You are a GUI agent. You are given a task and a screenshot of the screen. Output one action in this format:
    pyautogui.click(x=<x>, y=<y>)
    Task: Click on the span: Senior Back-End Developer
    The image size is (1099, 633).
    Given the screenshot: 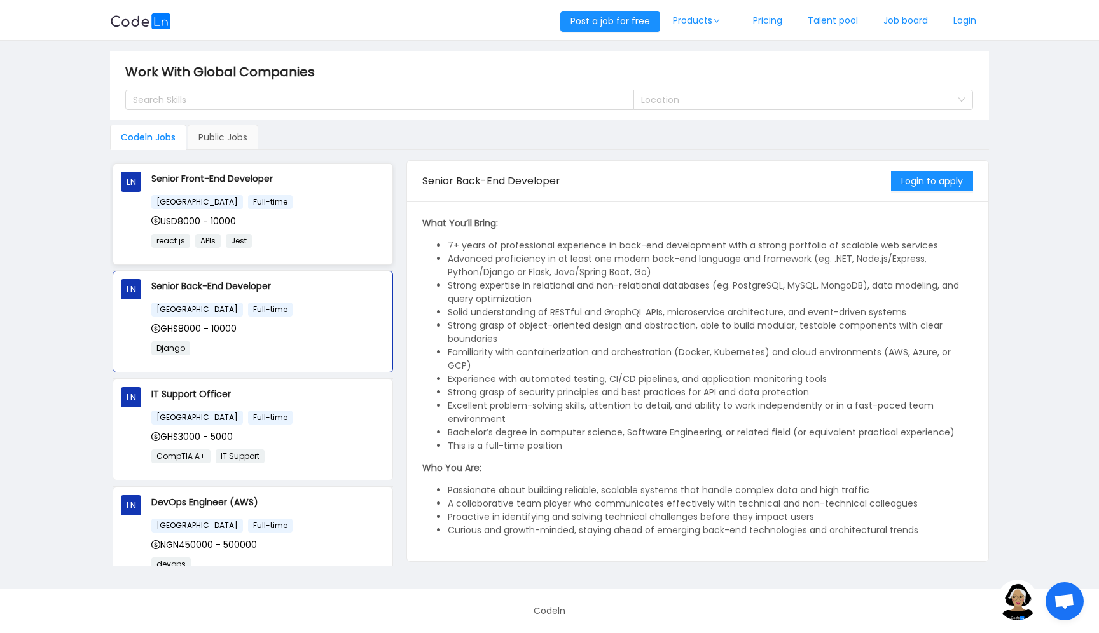 What is the action you would take?
    pyautogui.click(x=491, y=181)
    